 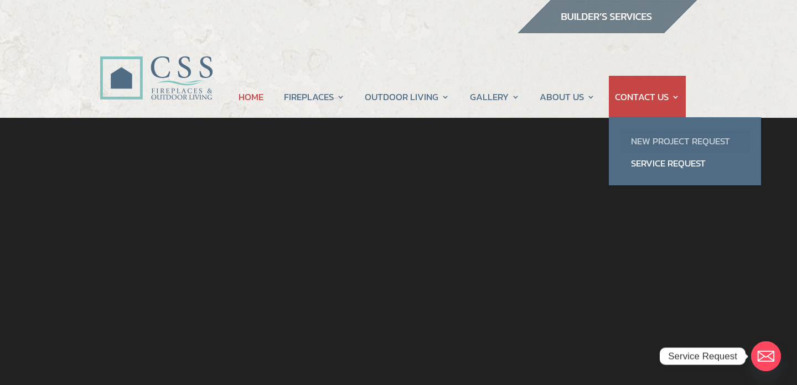 What do you see at coordinates (685, 163) in the screenshot?
I see `a: Service Request` at bounding box center [685, 163].